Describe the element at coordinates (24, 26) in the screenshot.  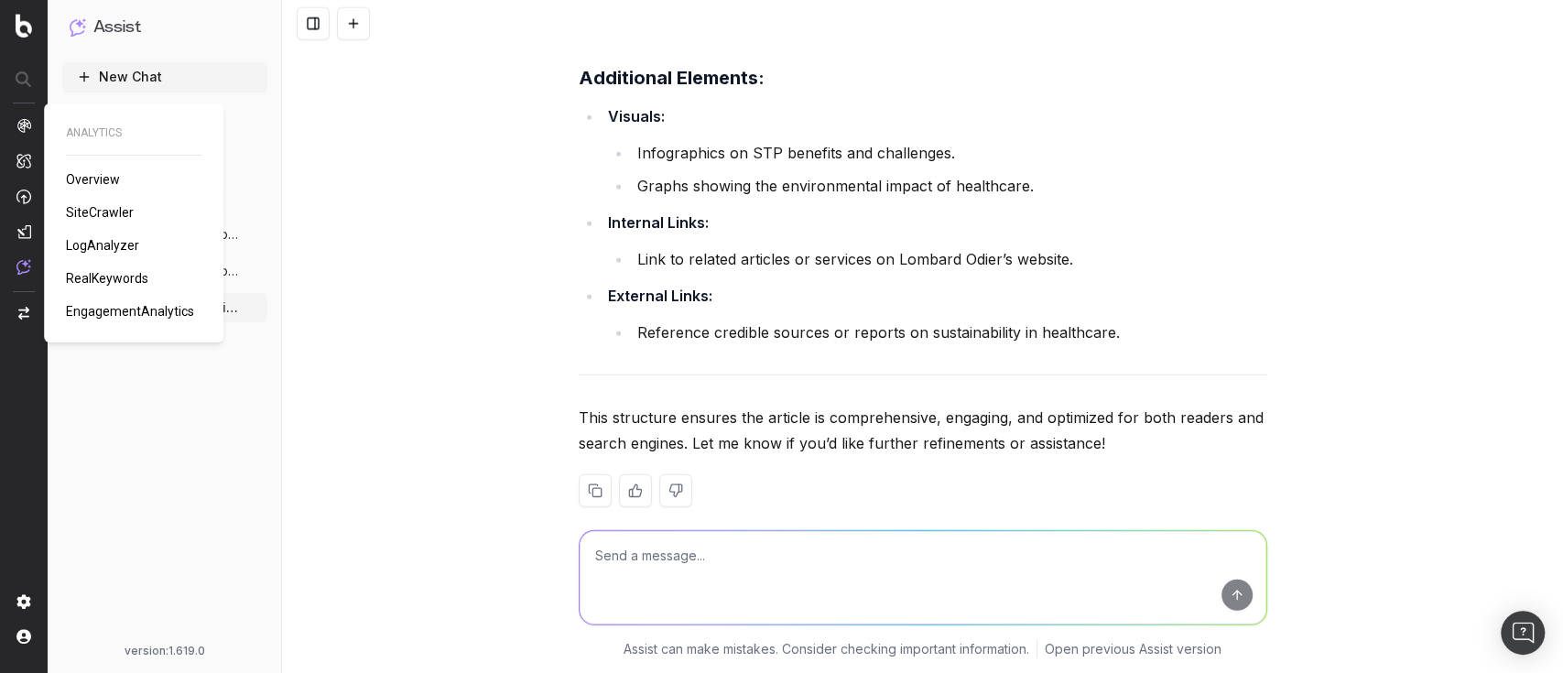
I see `img: Botify logo` at that location.